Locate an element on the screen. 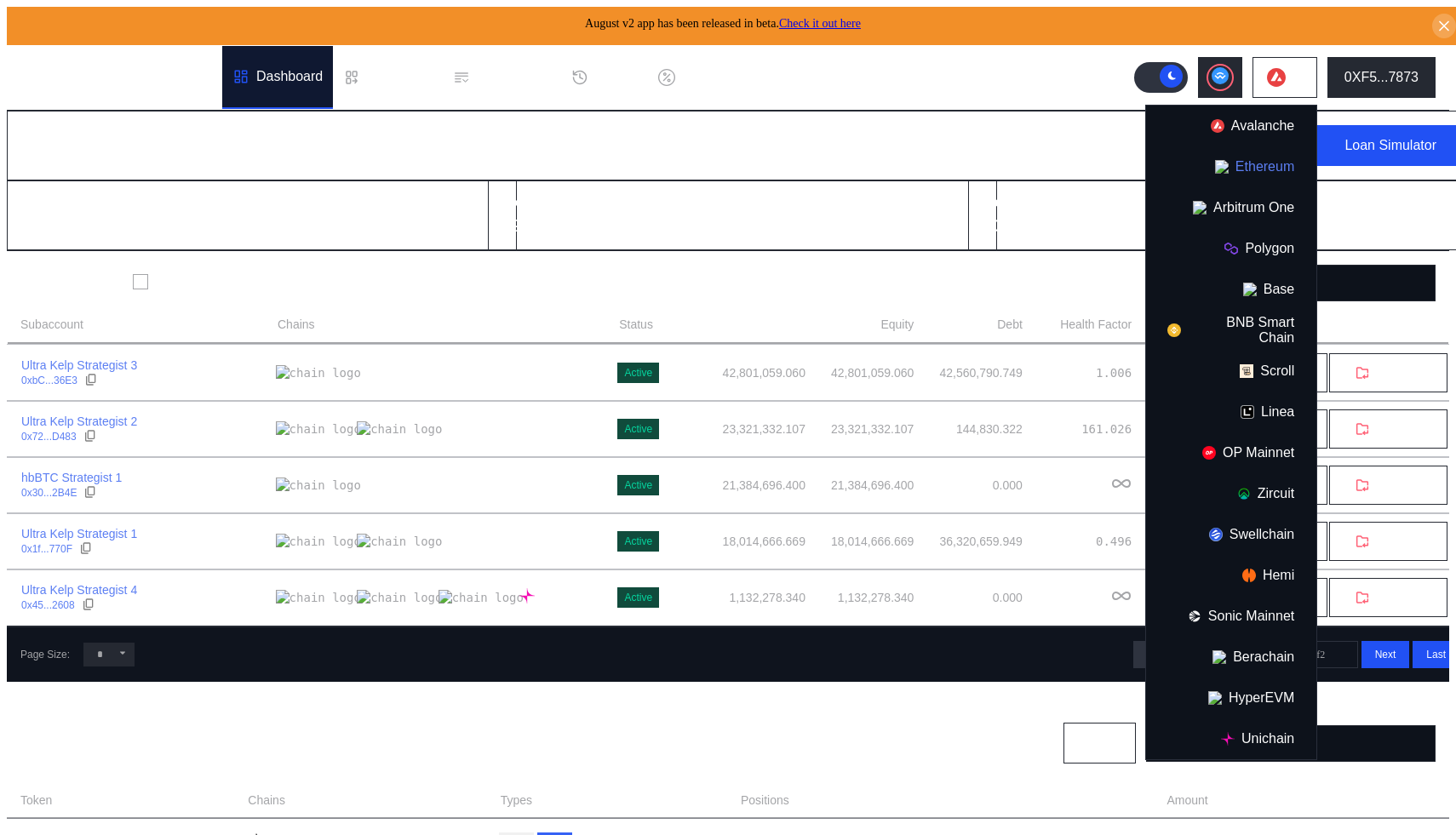 Image resolution: width=1456 pixels, height=835 pixels. button: Ethereum is located at coordinates (1231, 167).